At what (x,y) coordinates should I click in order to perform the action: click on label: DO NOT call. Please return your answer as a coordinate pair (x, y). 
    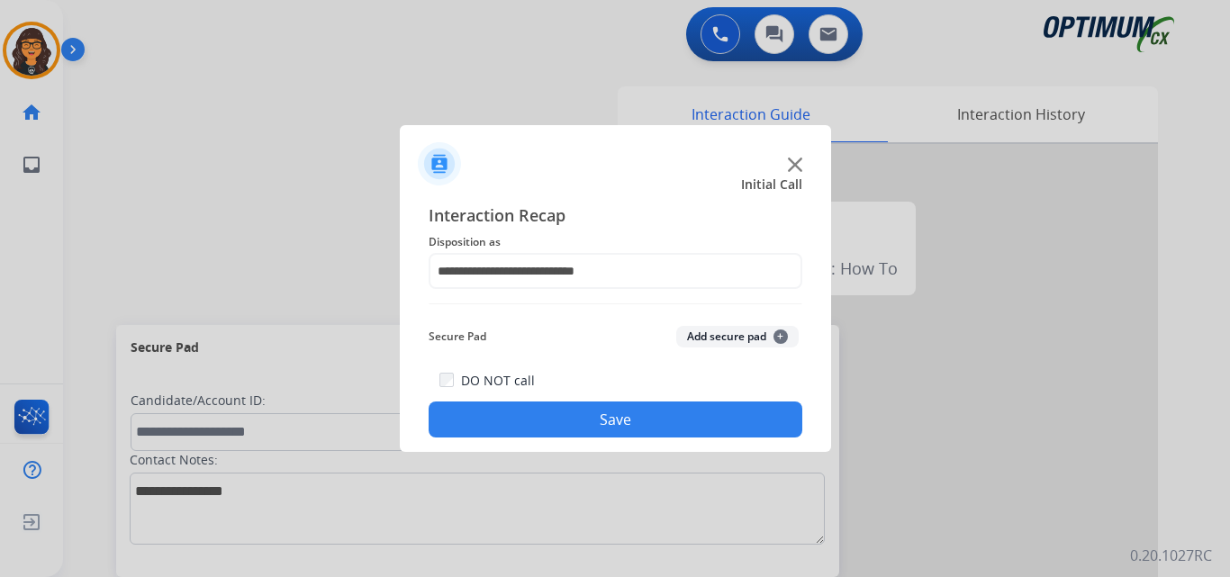
    Looking at the image, I should click on (498, 381).